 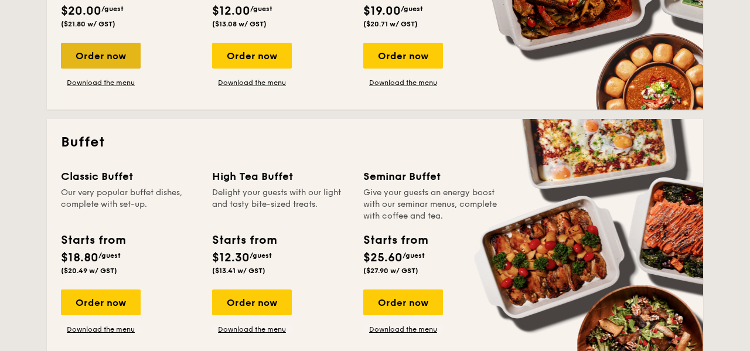 What do you see at coordinates (88, 24) in the screenshot?
I see `span: ($21.80 w/ GST)` at bounding box center [88, 24].